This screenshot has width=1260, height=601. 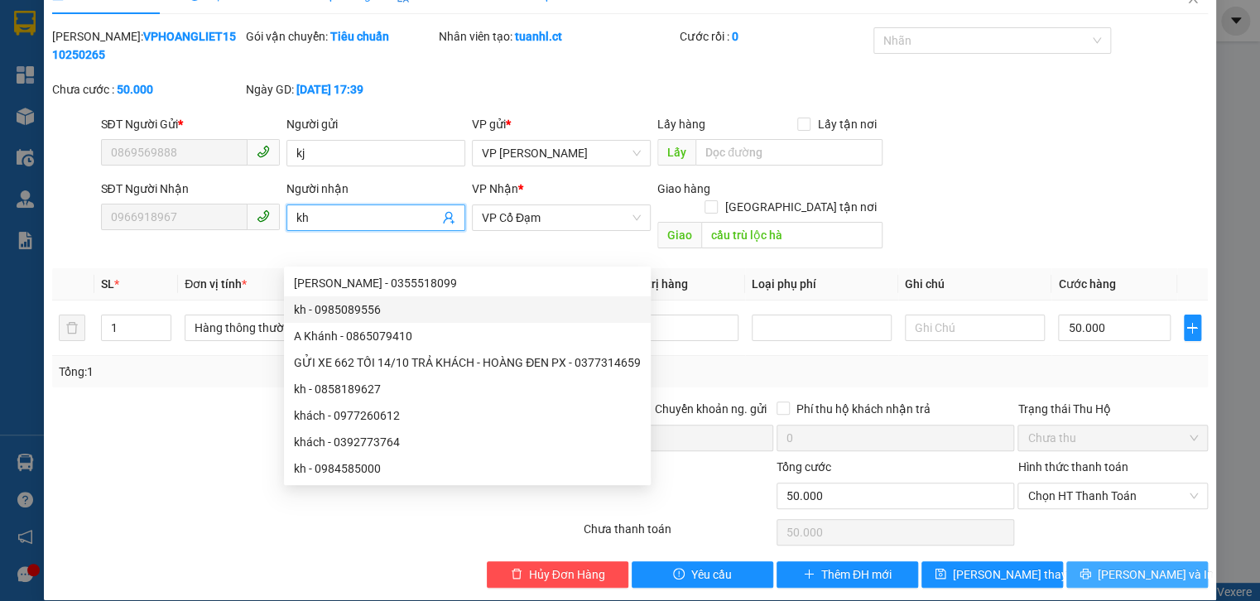 What do you see at coordinates (774, 36) in the screenshot?
I see `div: Cước rồi :` at bounding box center [774, 36].